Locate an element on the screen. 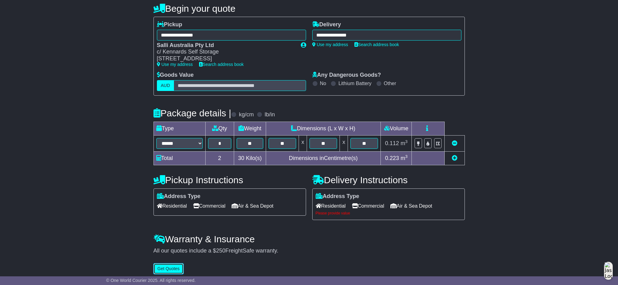  a: Add new item is located at coordinates (454, 158).